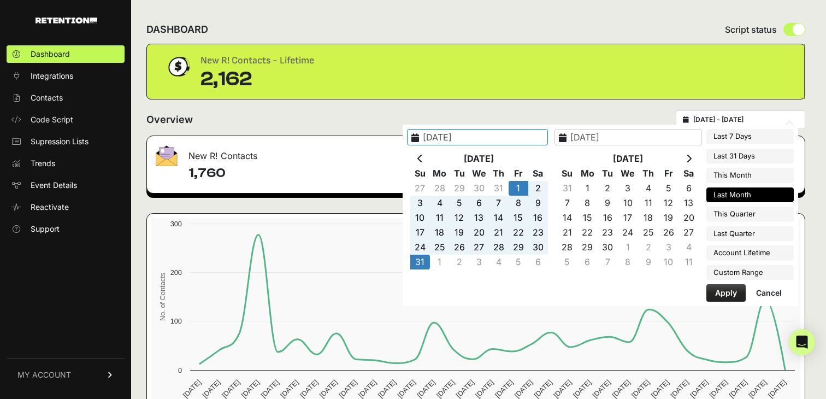  Describe the element at coordinates (257, 61) in the screenshot. I see `div: New R! Contacts - Lifetime` at that location.